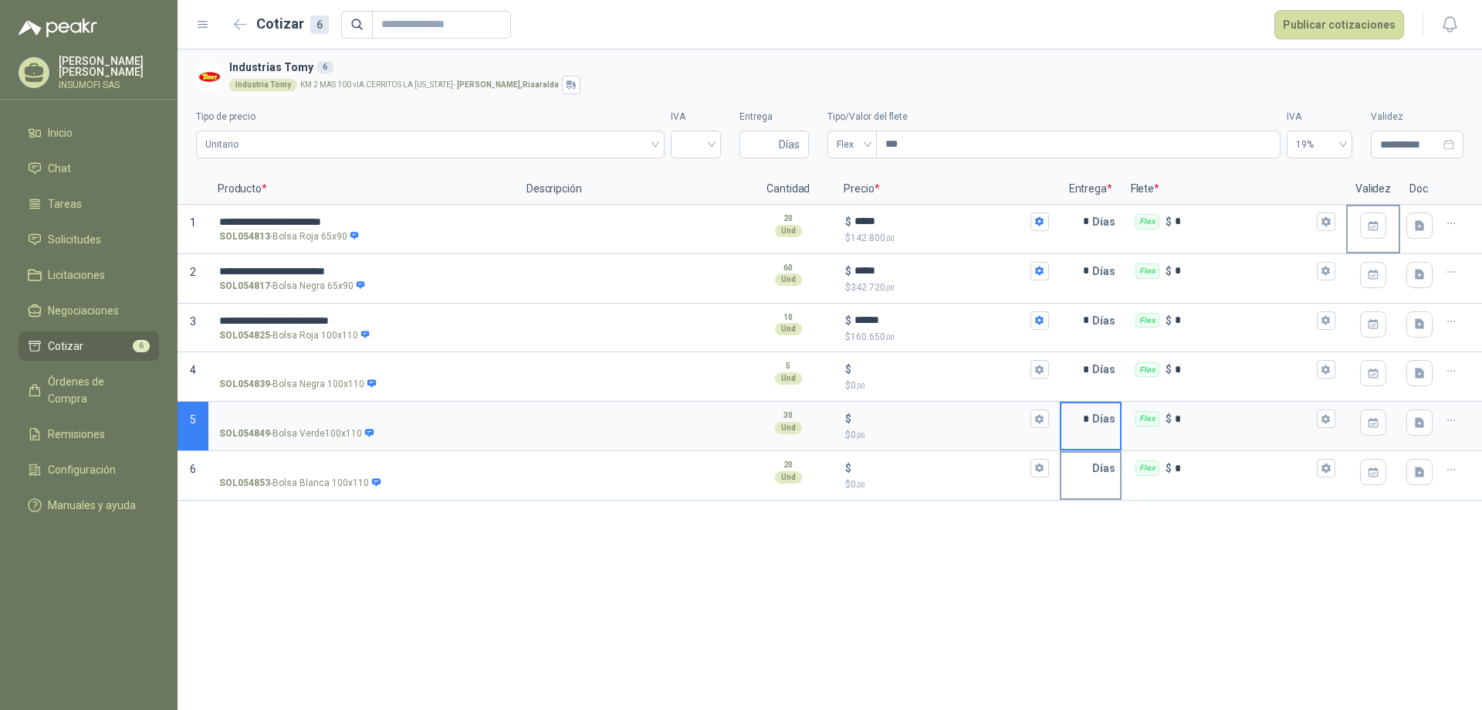  What do you see at coordinates (852, 144) in the screenshot?
I see `span: Flex` at bounding box center [852, 144].